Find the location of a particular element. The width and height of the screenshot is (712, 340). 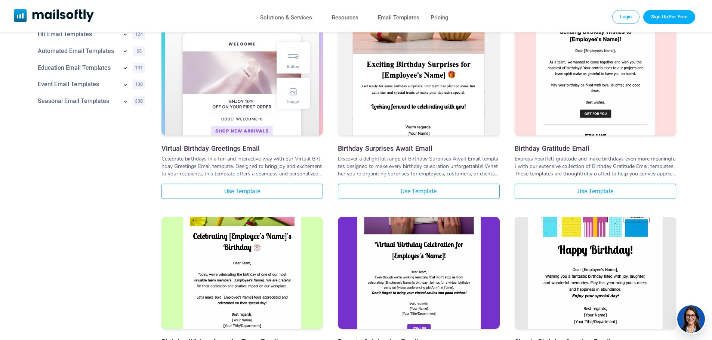

a: Birthday Wishes from the Team Email is located at coordinates (242, 274).